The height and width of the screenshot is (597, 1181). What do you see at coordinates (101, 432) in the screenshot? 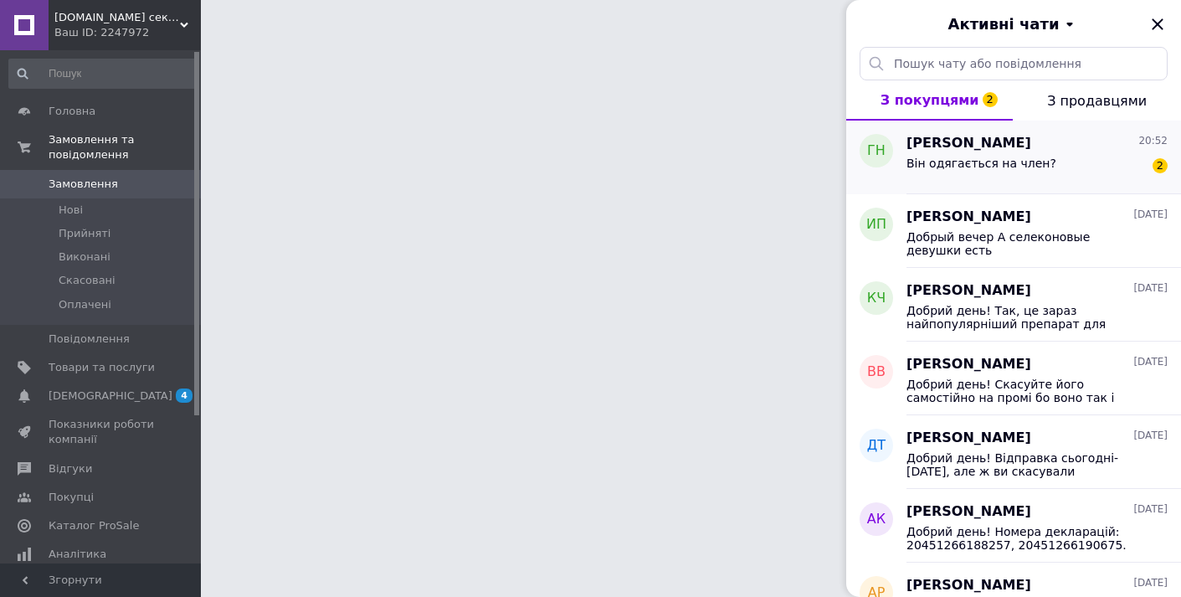
I see `span: Показники роботи компанії` at bounding box center [101, 432].